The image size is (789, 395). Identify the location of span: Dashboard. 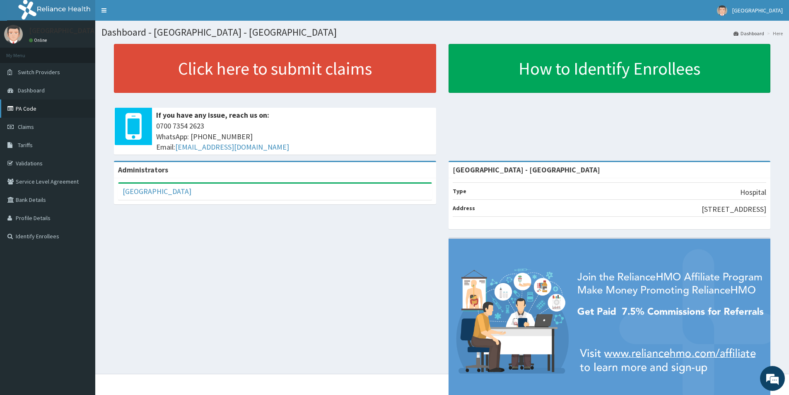
(31, 90).